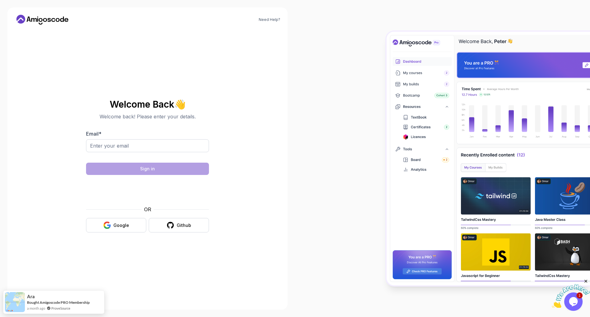 This screenshot has width=590, height=317. What do you see at coordinates (15, 302) in the screenshot?
I see `img: provesource social proof notification image` at bounding box center [15, 302].